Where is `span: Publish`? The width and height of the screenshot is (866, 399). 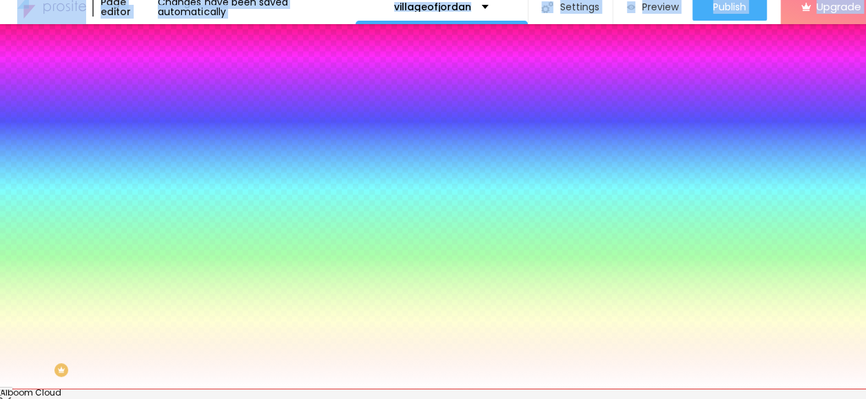 span: Publish is located at coordinates (730, 7).